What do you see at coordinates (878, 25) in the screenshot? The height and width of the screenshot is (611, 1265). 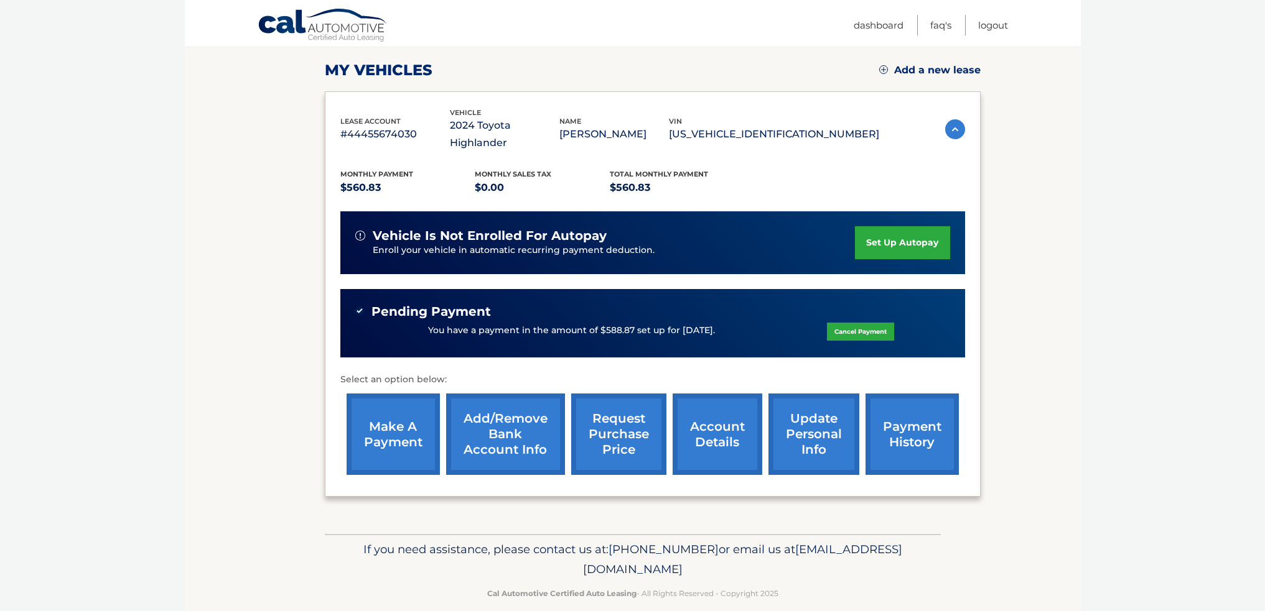 I see `a: Dashboard` at bounding box center [878, 25].